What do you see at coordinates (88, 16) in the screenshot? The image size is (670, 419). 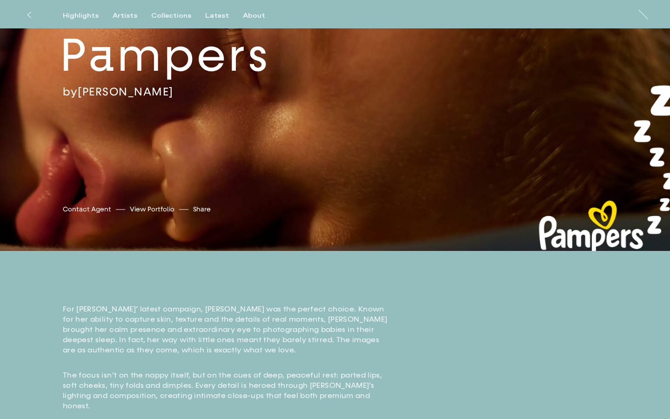 I see `button: Highlights` at bounding box center [88, 16].